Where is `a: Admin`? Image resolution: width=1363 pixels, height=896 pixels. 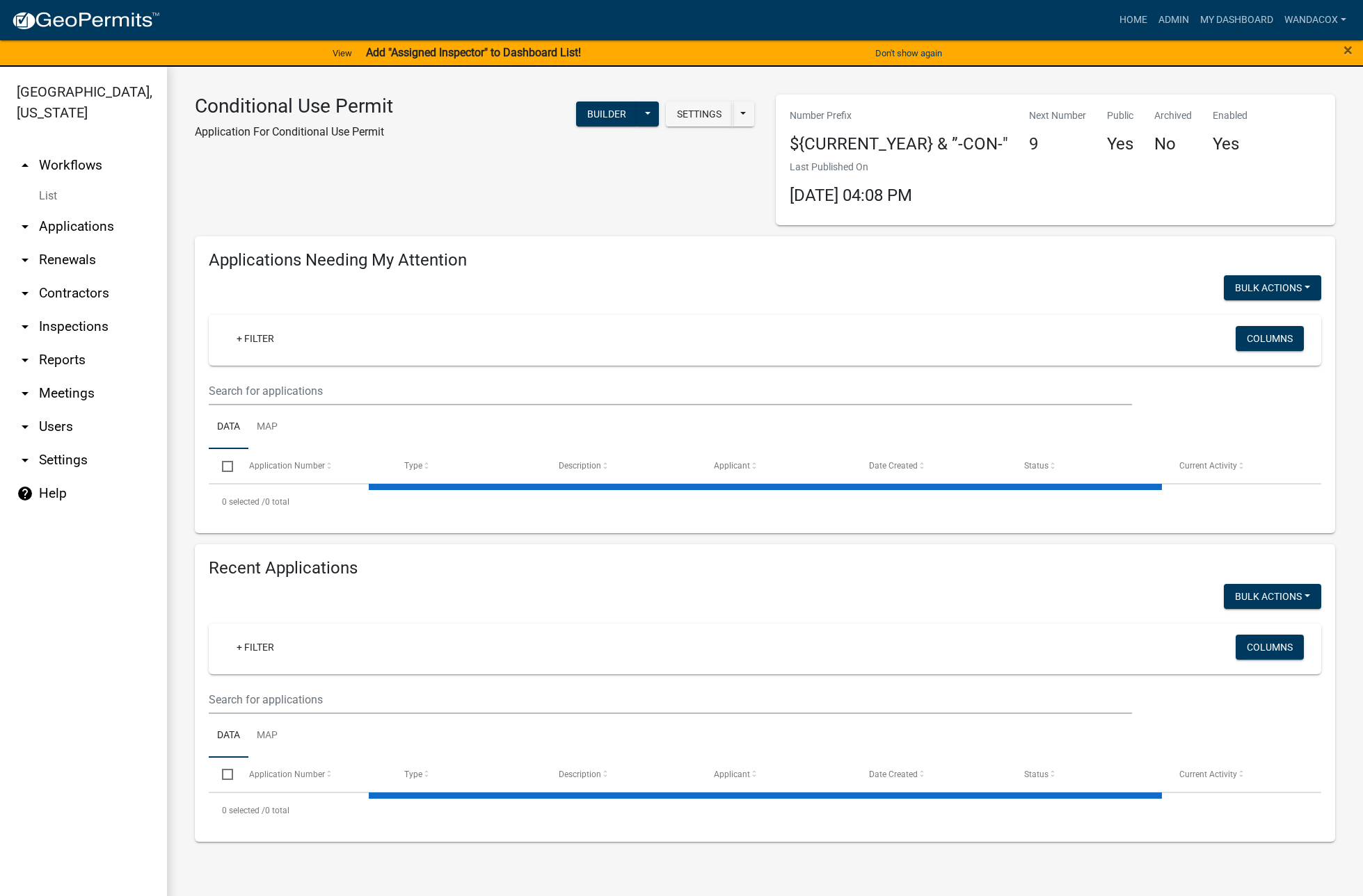 a: Admin is located at coordinates (1173, 20).